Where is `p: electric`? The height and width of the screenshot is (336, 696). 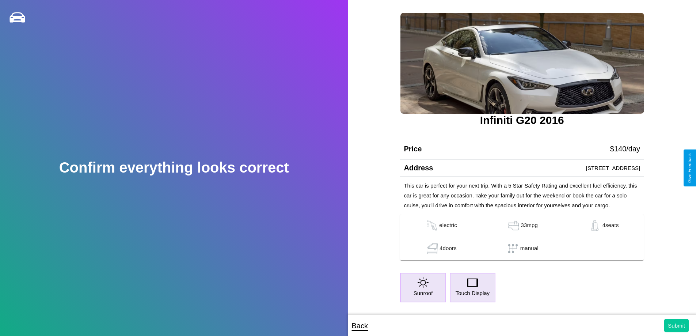
p: electric is located at coordinates (448, 226).